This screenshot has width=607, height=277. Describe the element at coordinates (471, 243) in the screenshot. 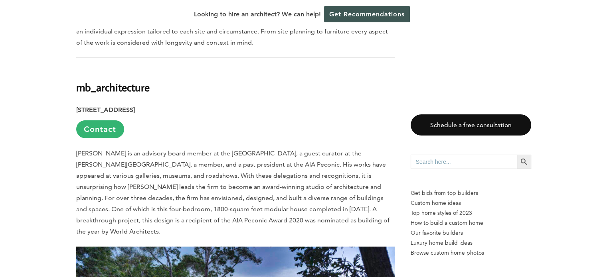

I see `a: Luxury home build ideas` at that location.